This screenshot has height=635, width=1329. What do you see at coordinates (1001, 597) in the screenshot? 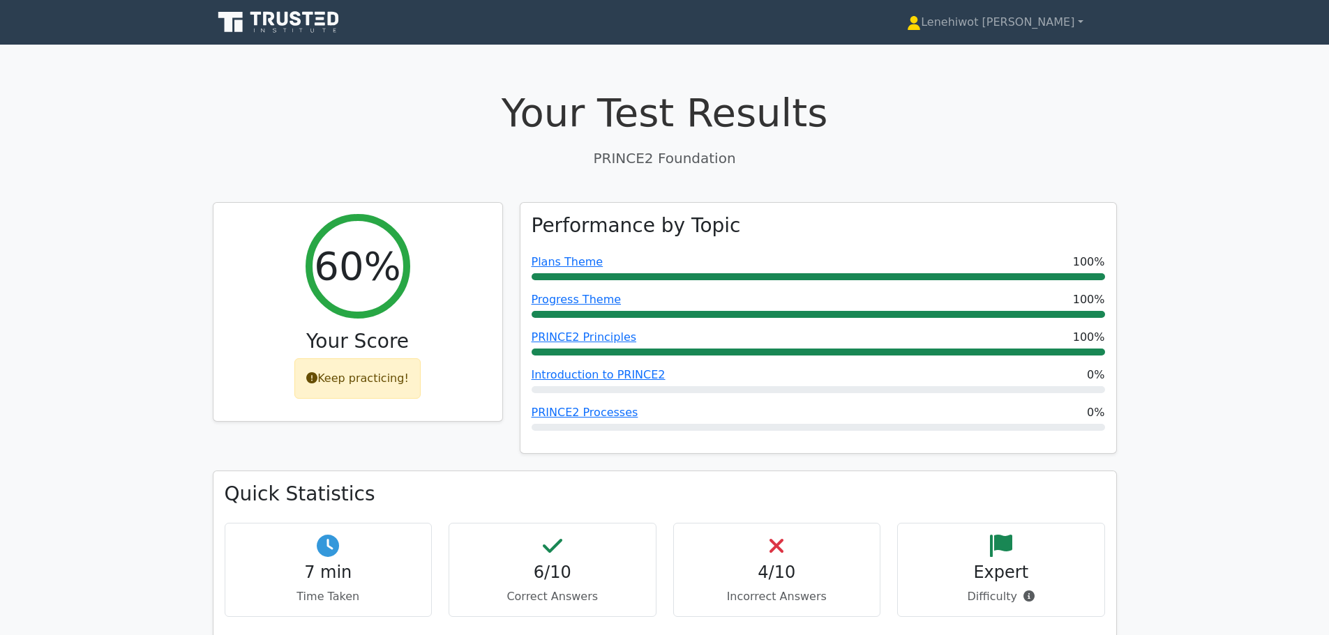
I see `p: Difficulty` at bounding box center [1001, 597].